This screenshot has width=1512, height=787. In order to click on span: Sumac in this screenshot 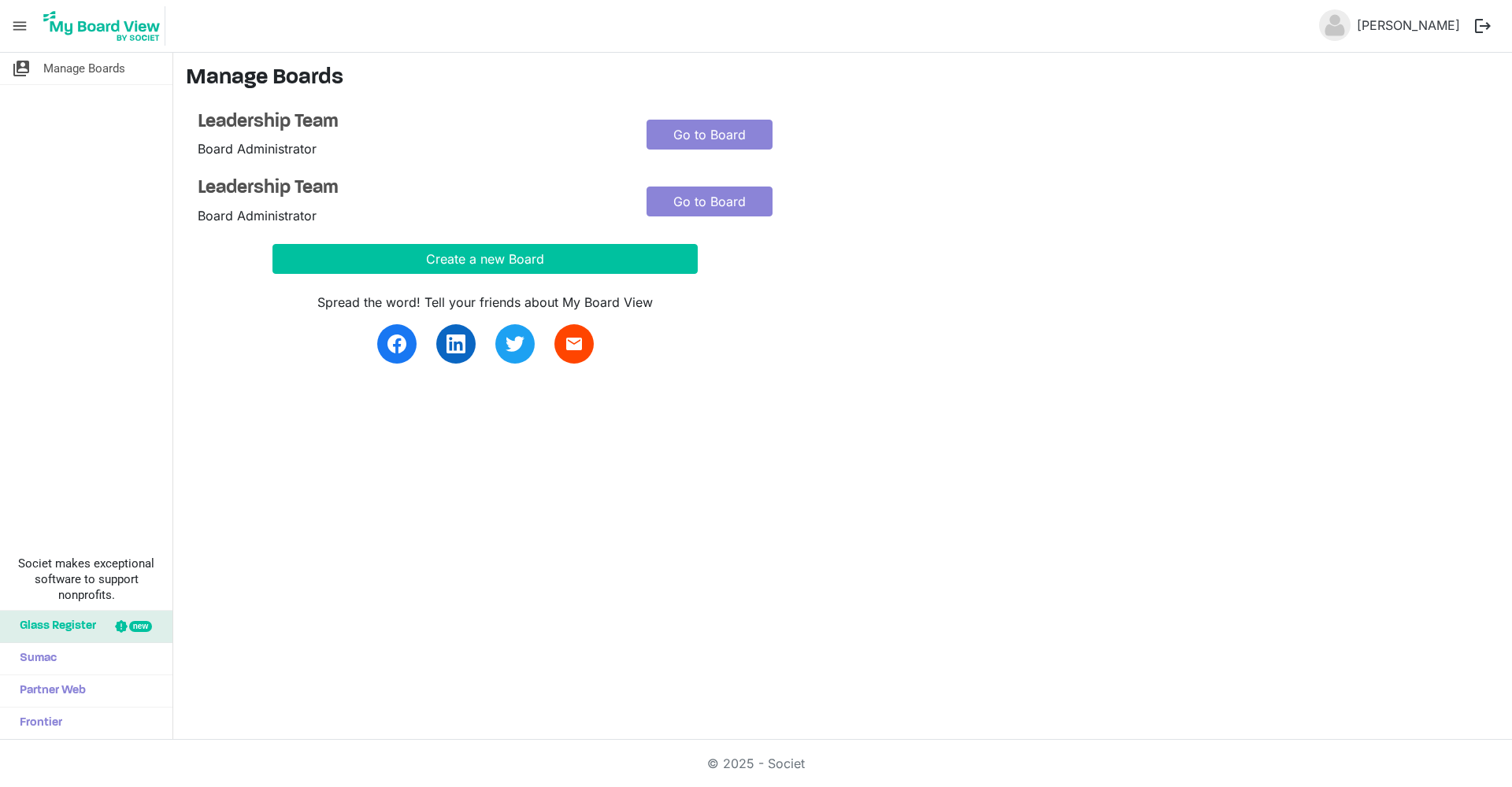, I will do `click(34, 659)`.